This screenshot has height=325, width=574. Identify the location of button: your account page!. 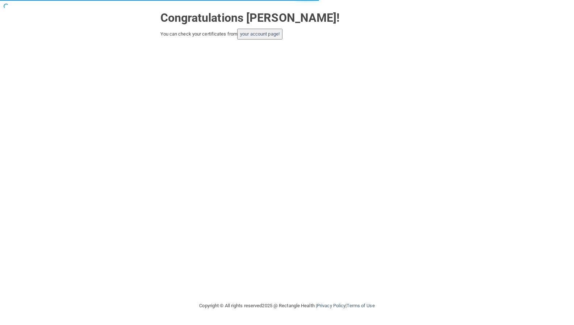
(260, 34).